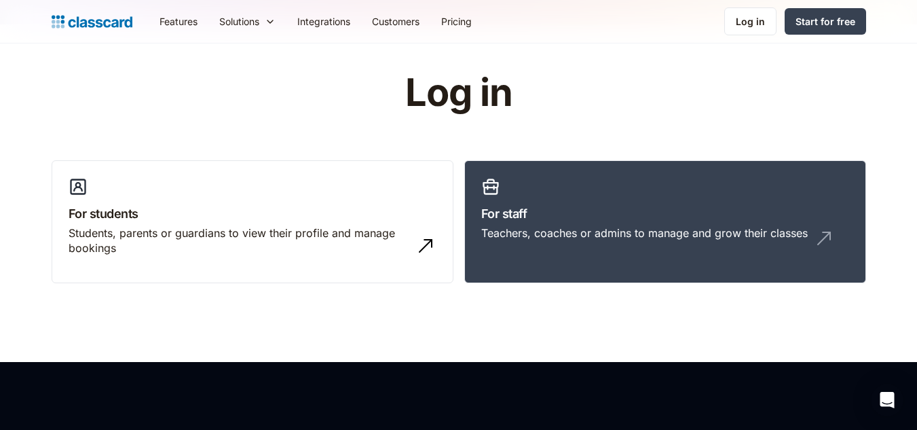 This screenshot has height=430, width=917. I want to click on div: Start for free, so click(826, 21).